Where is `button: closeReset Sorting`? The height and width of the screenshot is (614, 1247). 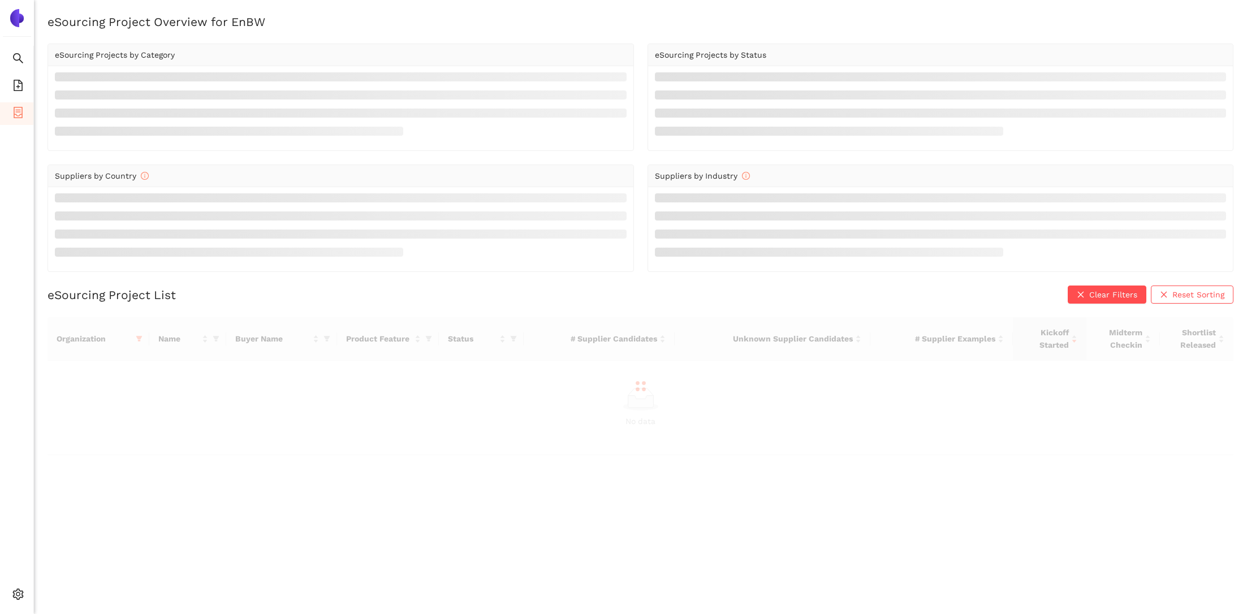 button: closeReset Sorting is located at coordinates (1192, 295).